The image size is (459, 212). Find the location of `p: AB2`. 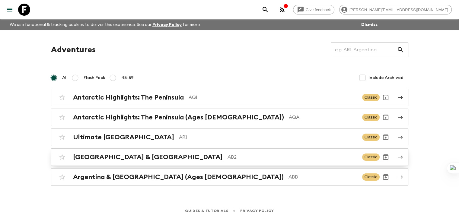

p: AB2 is located at coordinates (293, 157).